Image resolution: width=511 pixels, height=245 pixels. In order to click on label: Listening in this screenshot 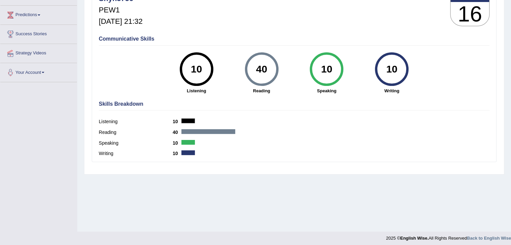, I will do `click(136, 122)`.